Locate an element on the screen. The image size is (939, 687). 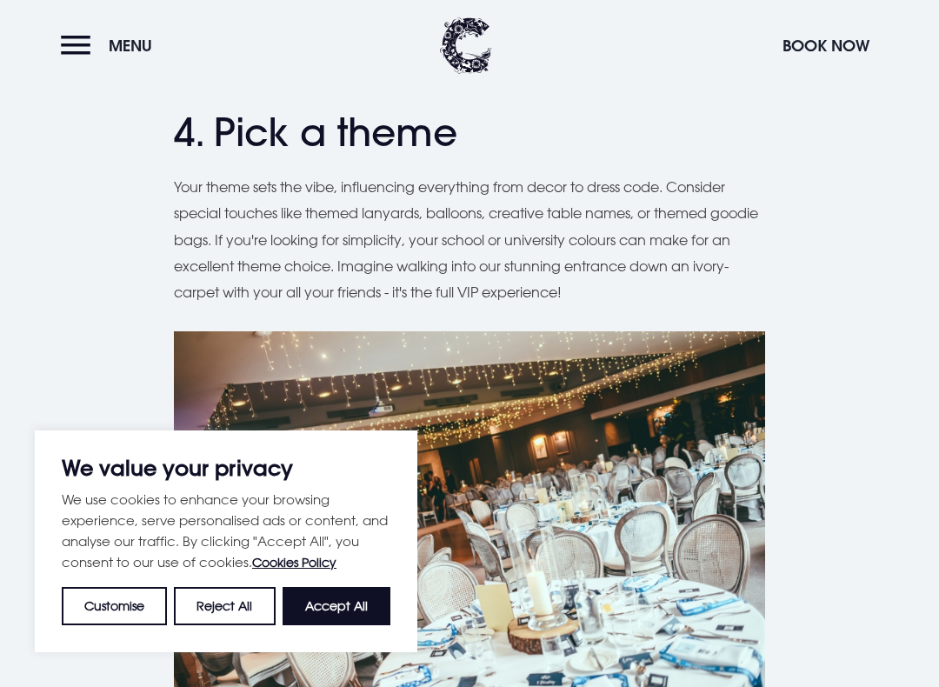
div: We value your privacy is located at coordinates (226, 541).